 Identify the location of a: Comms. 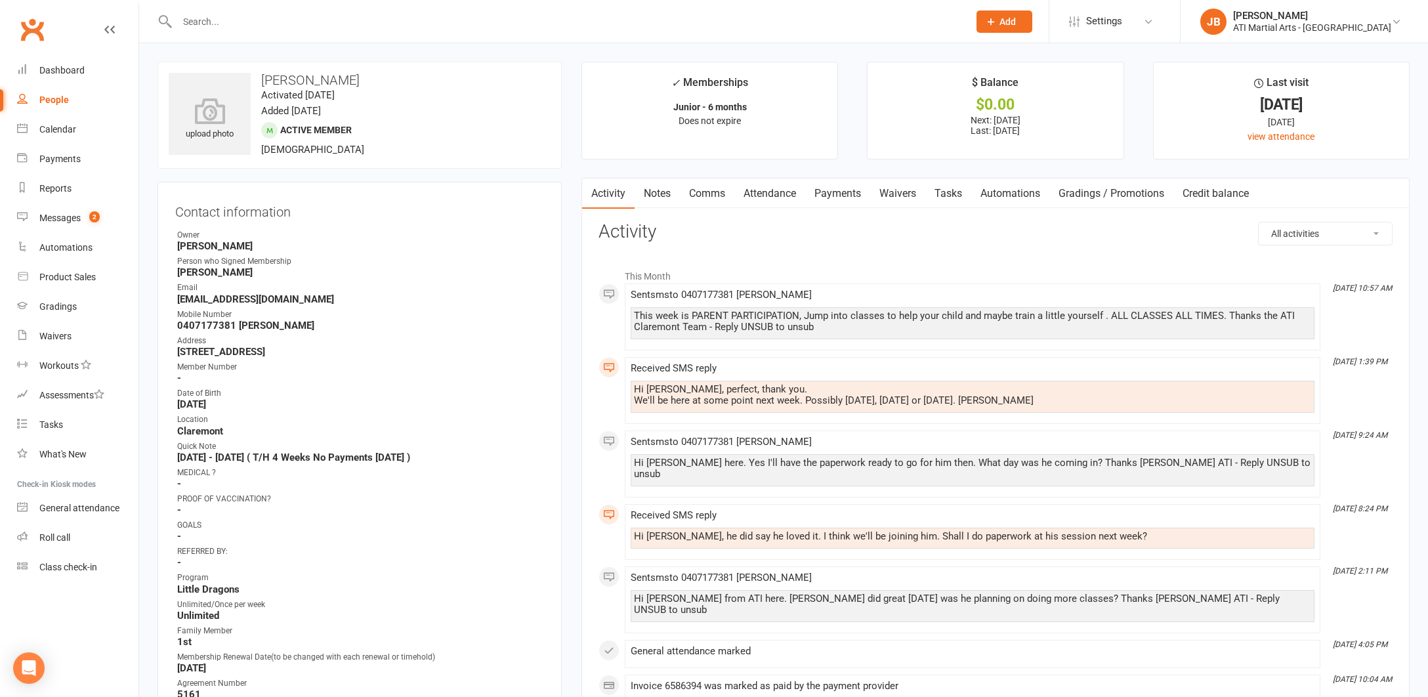
(707, 194).